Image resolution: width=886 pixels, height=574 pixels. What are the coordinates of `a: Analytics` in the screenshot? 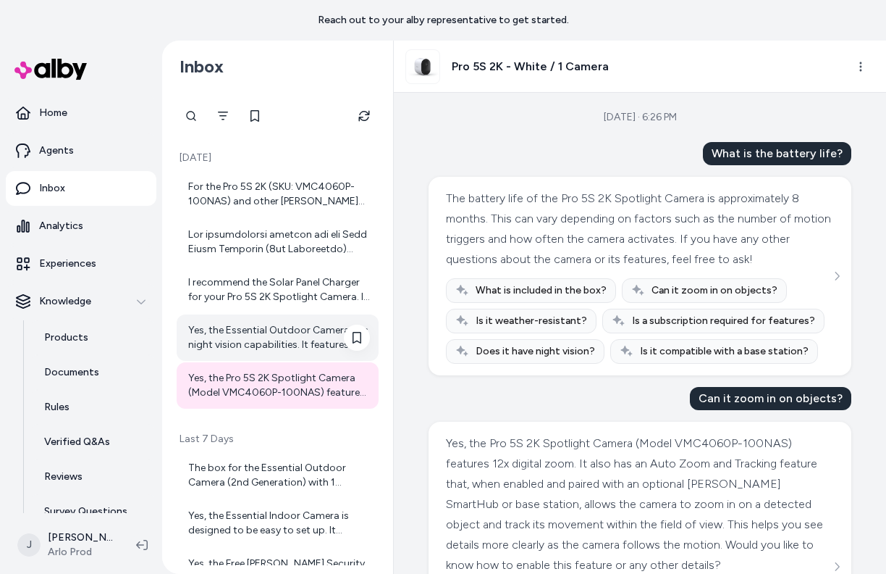 It's located at (81, 226).